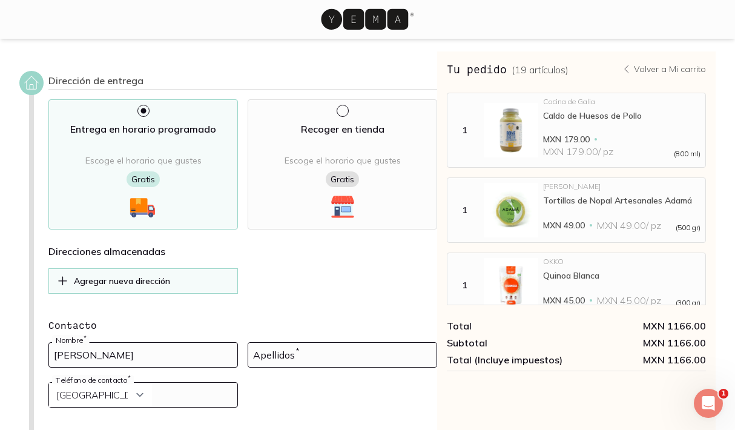 The height and width of the screenshot is (430, 735). Describe the element at coordinates (629, 300) in the screenshot. I see `span: MXN 45.00 / pz` at that location.